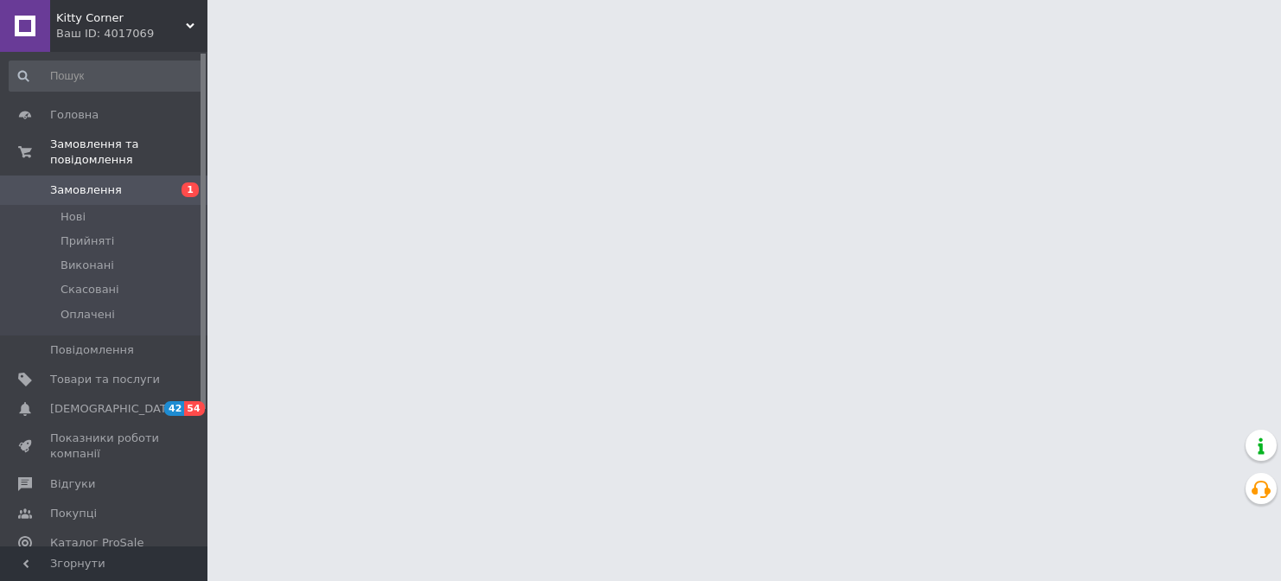 This screenshot has width=1281, height=581. I want to click on span: Покупці, so click(73, 513).